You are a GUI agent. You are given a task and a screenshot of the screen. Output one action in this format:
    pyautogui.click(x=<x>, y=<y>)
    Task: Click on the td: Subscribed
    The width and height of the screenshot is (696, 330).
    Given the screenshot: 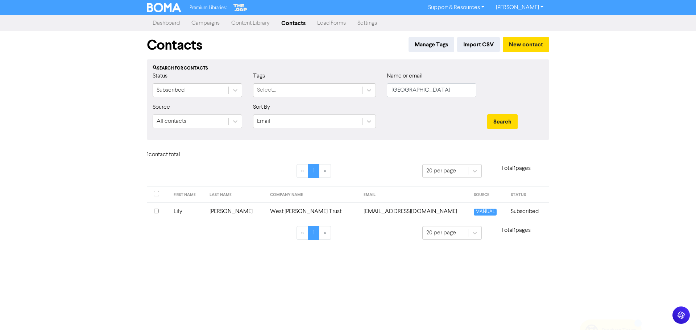 What is the action you would take?
    pyautogui.click(x=528, y=211)
    